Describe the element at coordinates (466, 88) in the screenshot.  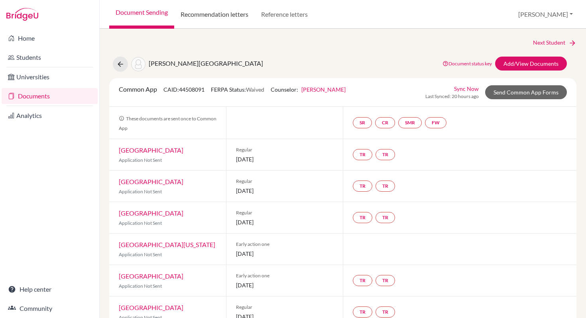
I see `a: Sync Now` at that location.